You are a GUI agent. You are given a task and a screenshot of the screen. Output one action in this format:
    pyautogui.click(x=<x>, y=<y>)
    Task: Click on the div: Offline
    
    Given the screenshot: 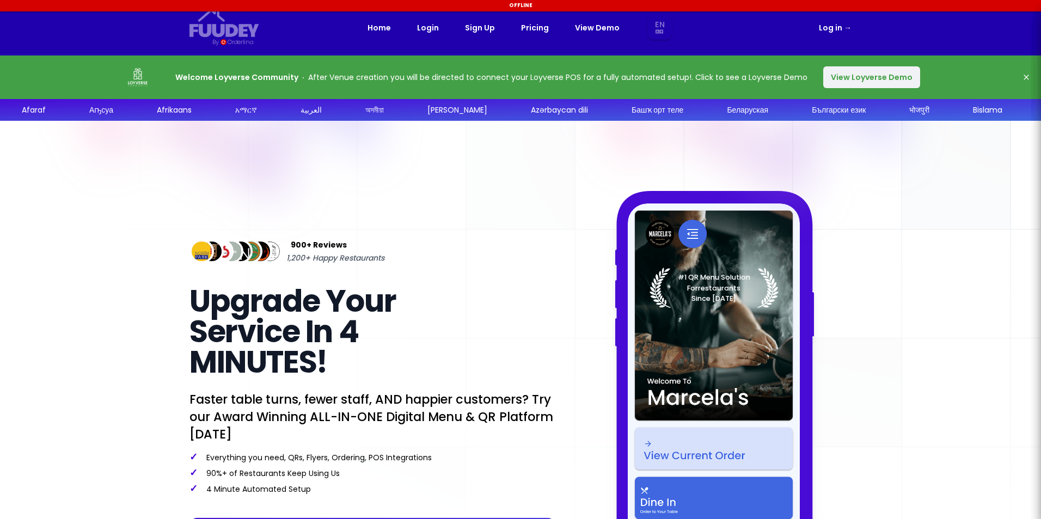 What is the action you would take?
    pyautogui.click(x=520, y=5)
    